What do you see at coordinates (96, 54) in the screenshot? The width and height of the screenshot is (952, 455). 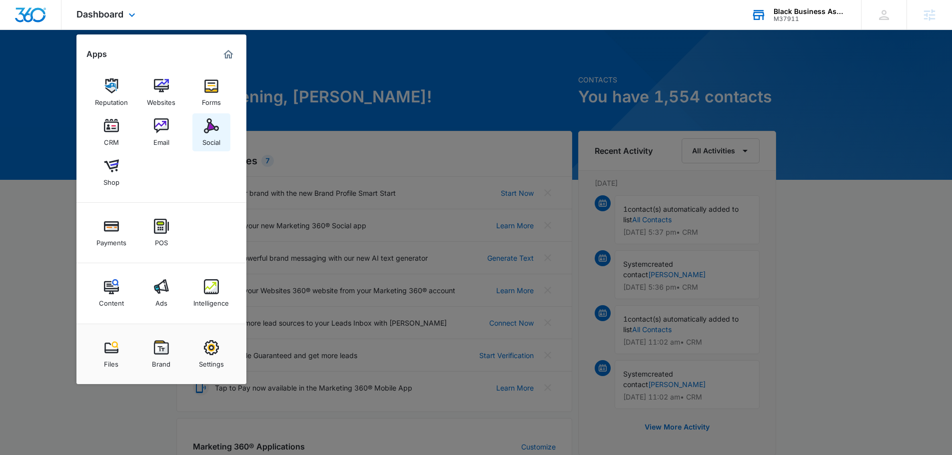 I see `h2: Apps` at bounding box center [96, 54].